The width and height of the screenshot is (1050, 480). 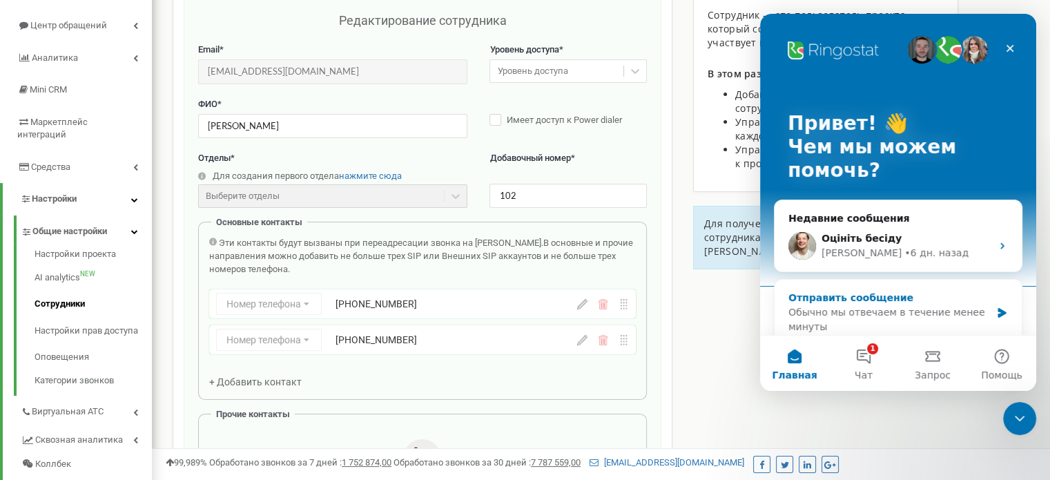 I want to click on span: Прочие контакты, so click(x=253, y=414).